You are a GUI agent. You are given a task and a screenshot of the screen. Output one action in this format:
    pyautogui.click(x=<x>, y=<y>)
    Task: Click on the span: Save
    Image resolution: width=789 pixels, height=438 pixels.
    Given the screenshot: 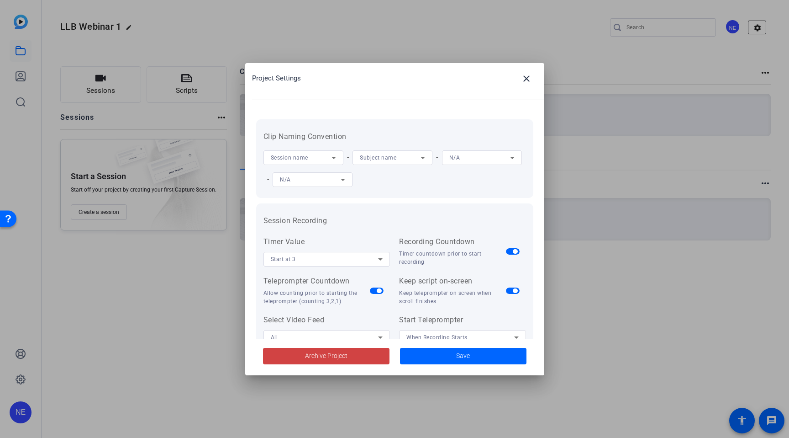 What is the action you would take?
    pyautogui.click(x=463, y=355)
    